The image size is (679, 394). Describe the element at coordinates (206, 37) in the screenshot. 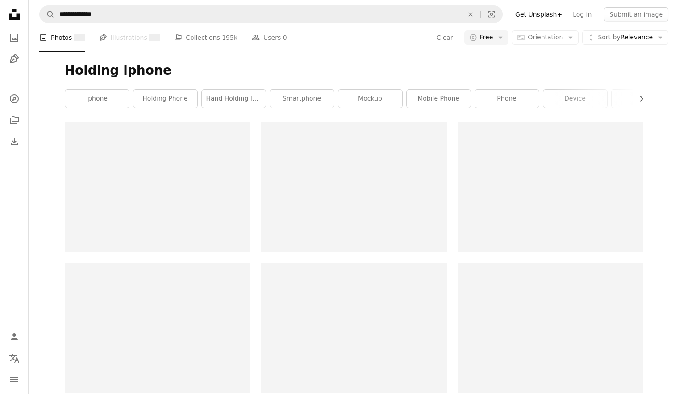

I see `a: Collections 195k` at that location.